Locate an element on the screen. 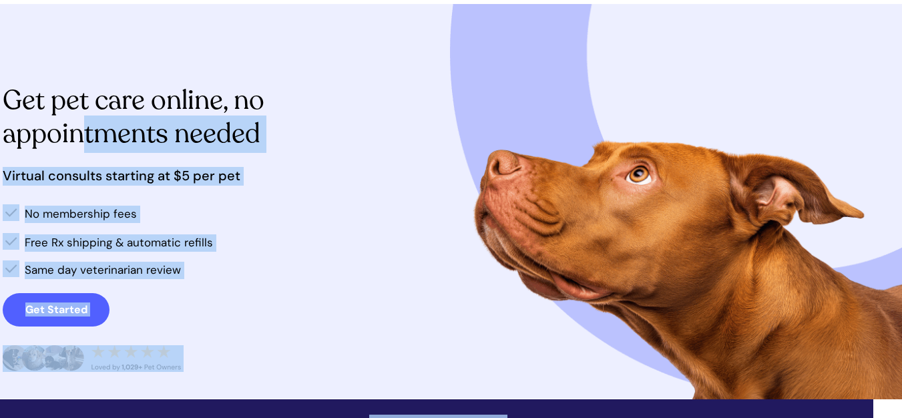 The image size is (902, 418). strong: Get Started is located at coordinates (56, 309).